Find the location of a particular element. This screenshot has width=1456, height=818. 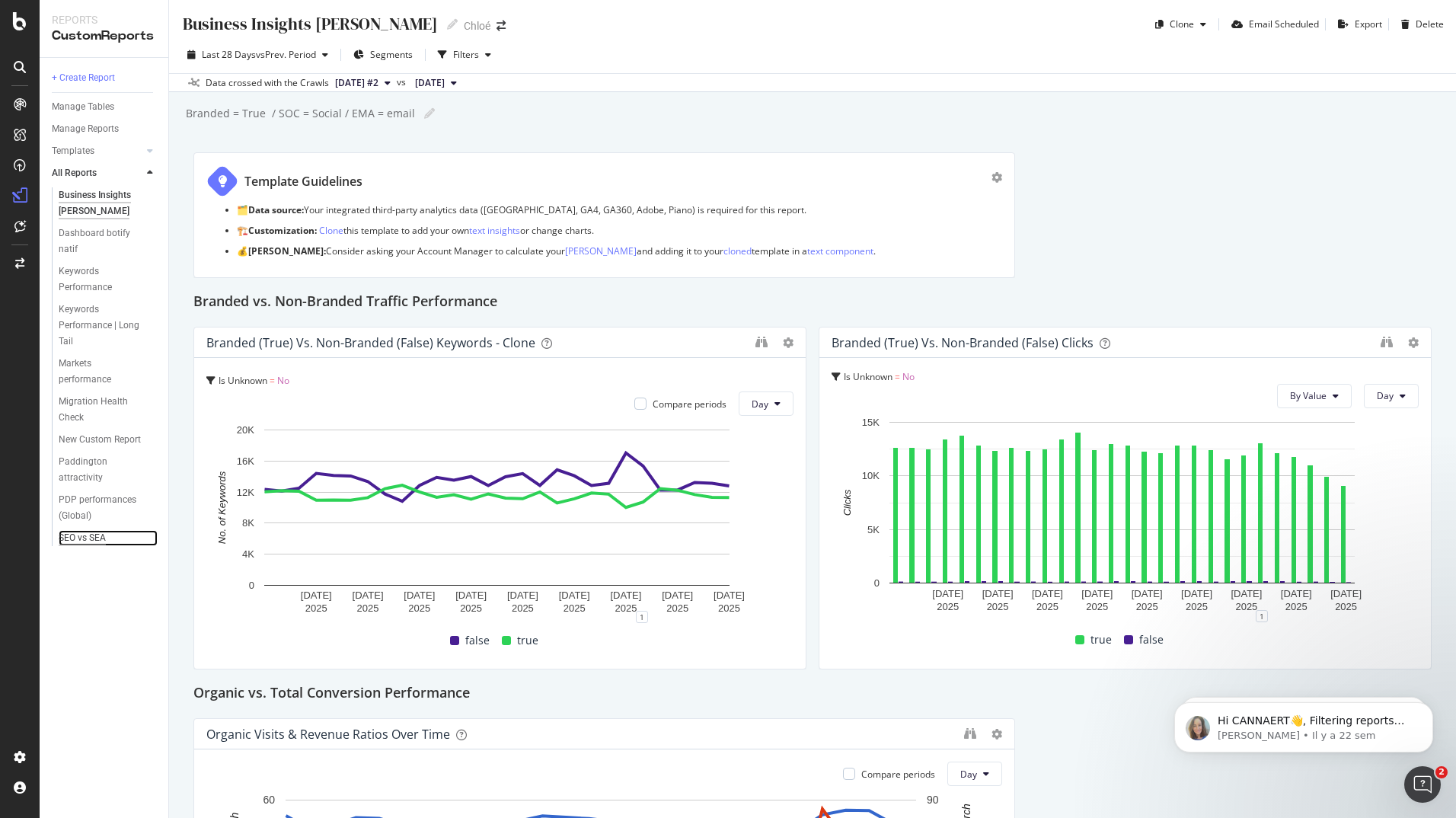

button: Day is located at coordinates (1391, 396).